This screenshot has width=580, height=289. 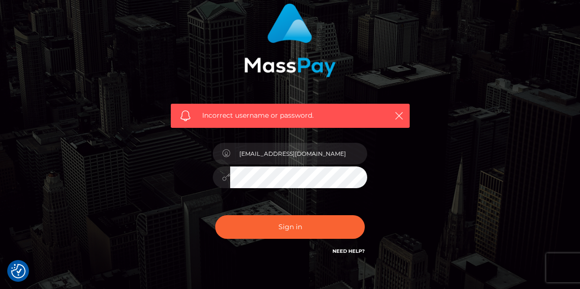 What do you see at coordinates (348, 251) in the screenshot?
I see `a: Need Help?` at bounding box center [348, 251].